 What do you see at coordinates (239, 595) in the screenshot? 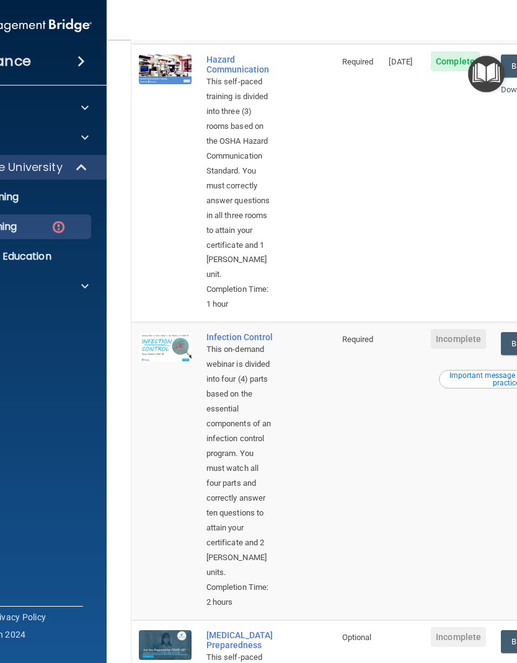
I see `div: Completion Time: 2 hours` at bounding box center [239, 595].